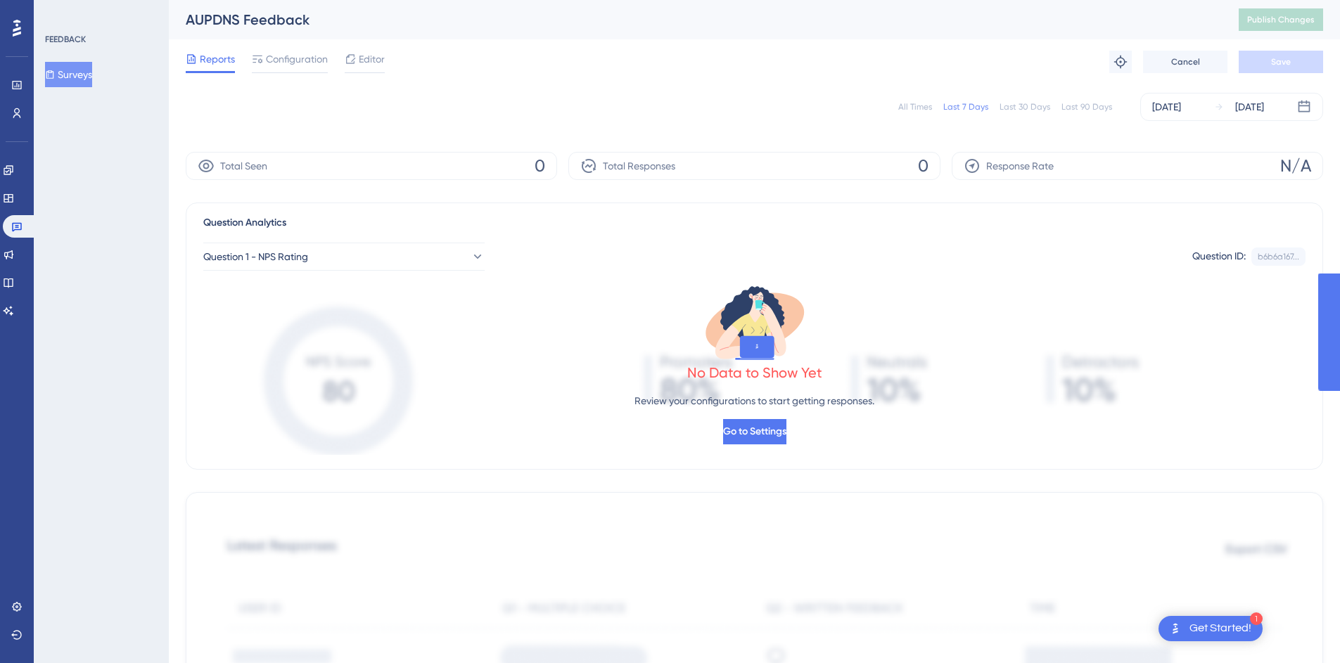 Image resolution: width=1340 pixels, height=663 pixels. I want to click on span: Question 1 - NPS Rating, so click(255, 257).